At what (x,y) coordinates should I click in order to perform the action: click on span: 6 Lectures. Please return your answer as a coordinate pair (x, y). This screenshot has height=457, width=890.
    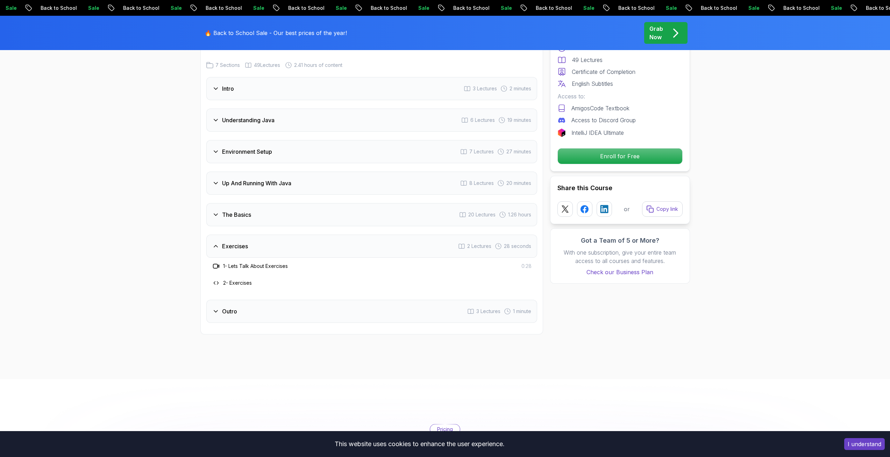
    Looking at the image, I should click on (483, 120).